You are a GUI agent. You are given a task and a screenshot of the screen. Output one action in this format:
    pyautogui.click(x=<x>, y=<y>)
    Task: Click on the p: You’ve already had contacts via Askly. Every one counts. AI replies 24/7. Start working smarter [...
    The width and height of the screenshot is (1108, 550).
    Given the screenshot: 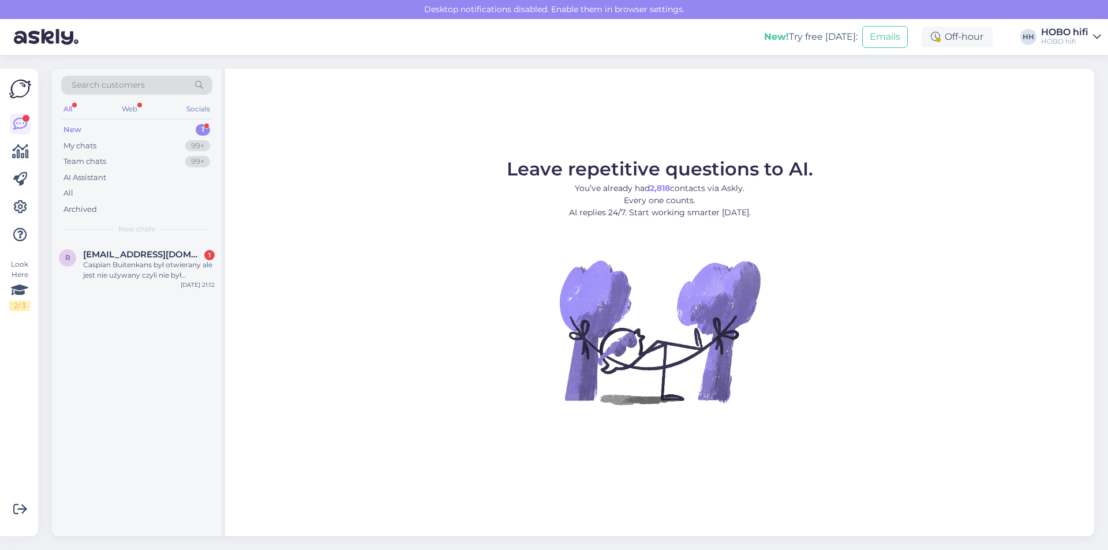 What is the action you would take?
    pyautogui.click(x=660, y=200)
    